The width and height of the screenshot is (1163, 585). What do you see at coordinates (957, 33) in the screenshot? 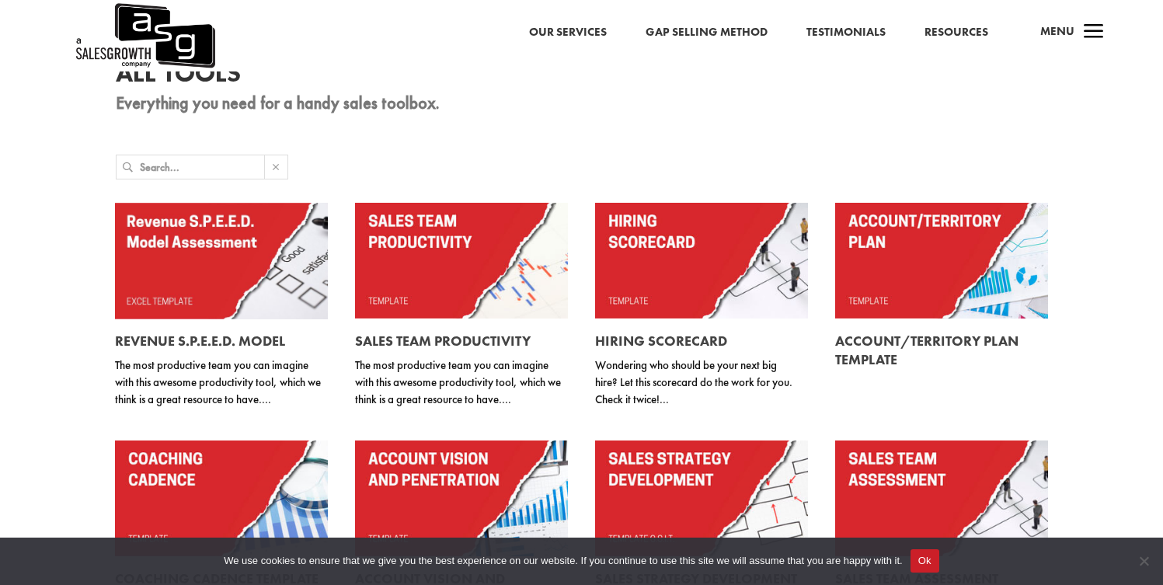
I see `a: Resources` at bounding box center [957, 33].